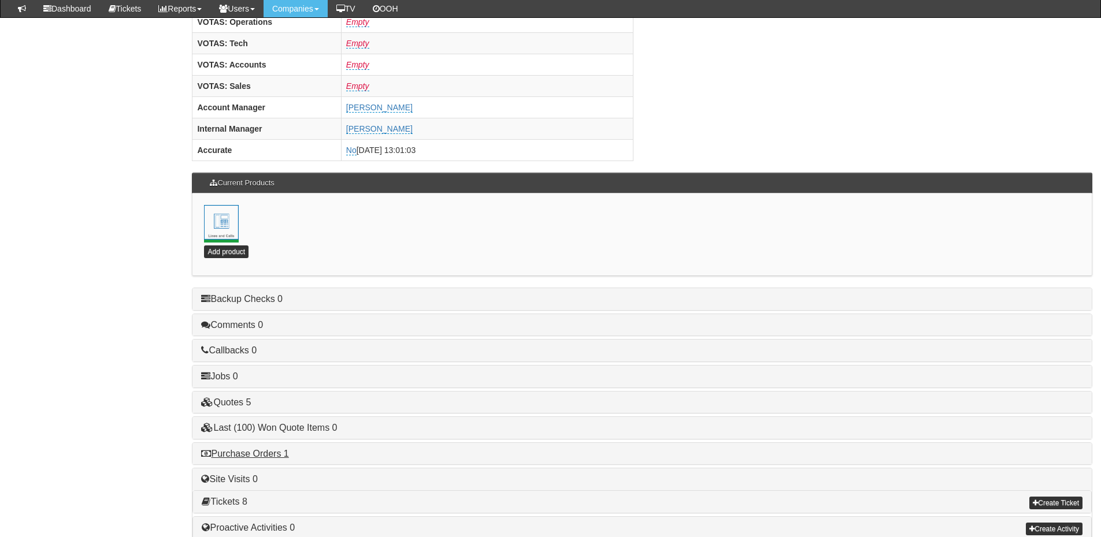  I want to click on a: Backup Checks 0, so click(242, 299).